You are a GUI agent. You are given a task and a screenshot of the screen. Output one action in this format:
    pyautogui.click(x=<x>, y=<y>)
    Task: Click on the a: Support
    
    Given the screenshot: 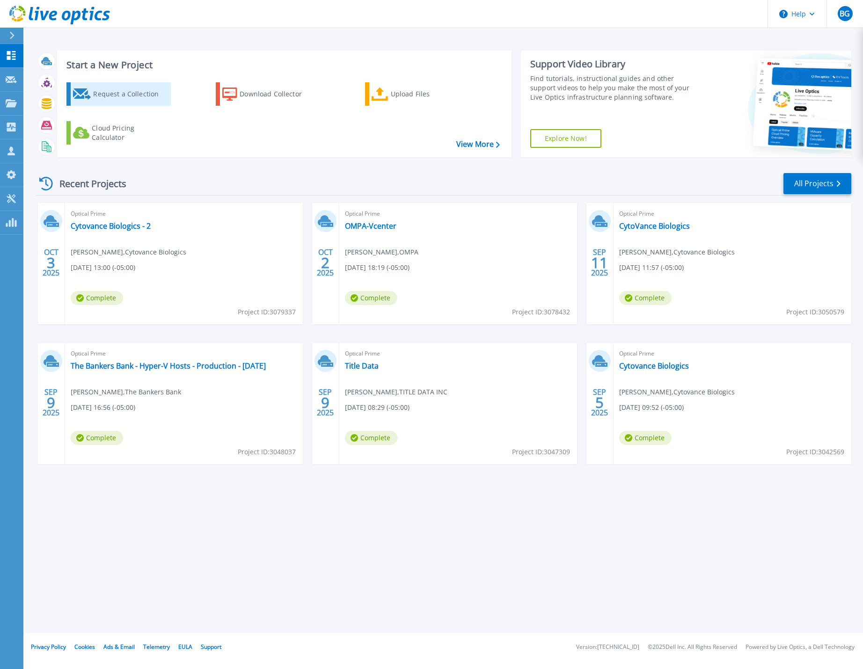 What is the action you would take?
    pyautogui.click(x=211, y=647)
    